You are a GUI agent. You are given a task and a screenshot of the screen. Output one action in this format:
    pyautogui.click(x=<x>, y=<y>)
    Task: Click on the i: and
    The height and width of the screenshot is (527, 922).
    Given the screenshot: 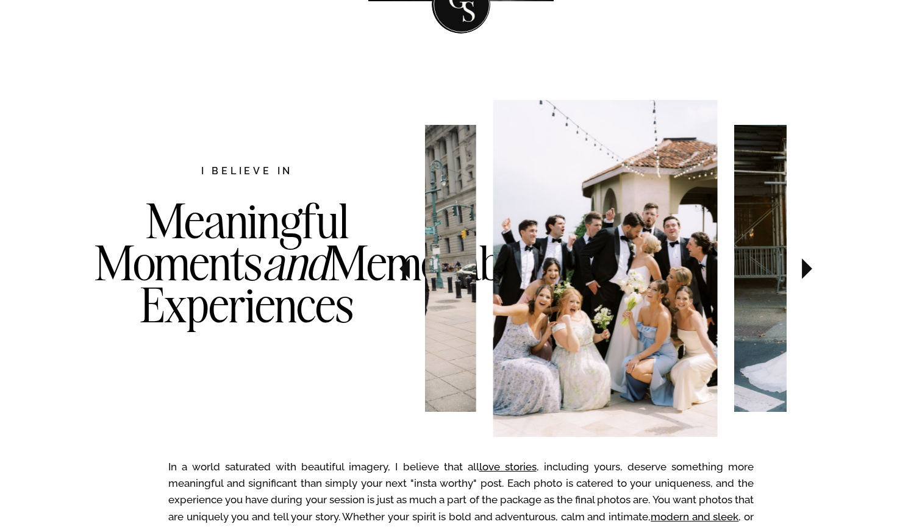 What is the action you would take?
    pyautogui.click(x=295, y=263)
    